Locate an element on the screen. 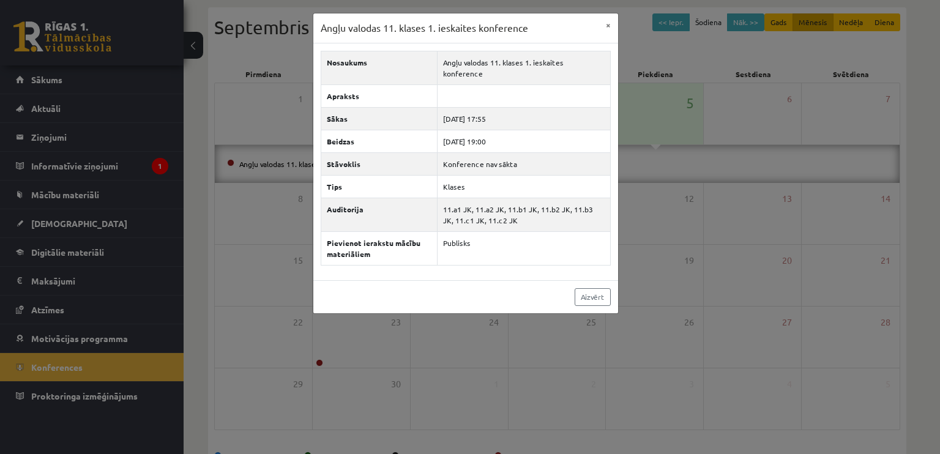  th: Stāvoklis is located at coordinates (379, 163).